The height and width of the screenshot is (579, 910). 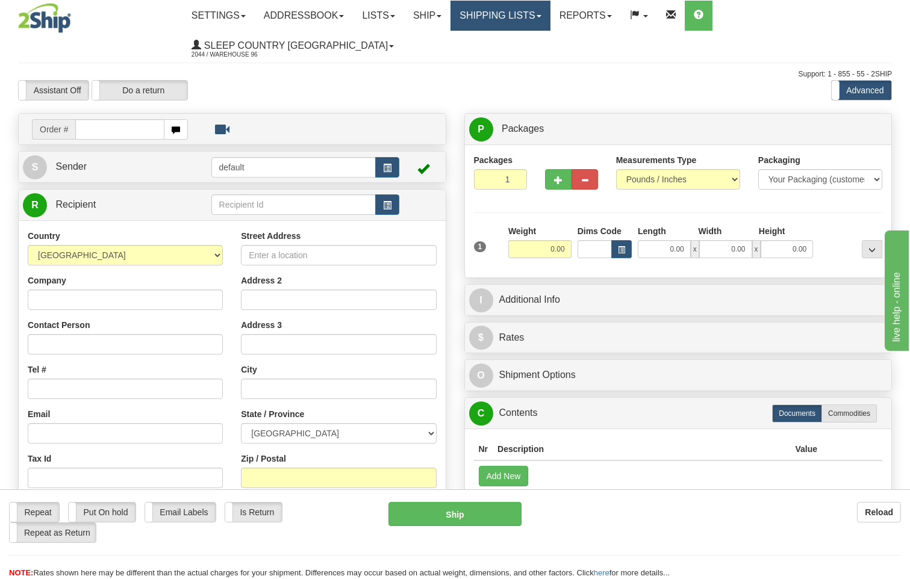 What do you see at coordinates (249, 370) in the screenshot?
I see `label: City` at bounding box center [249, 370].